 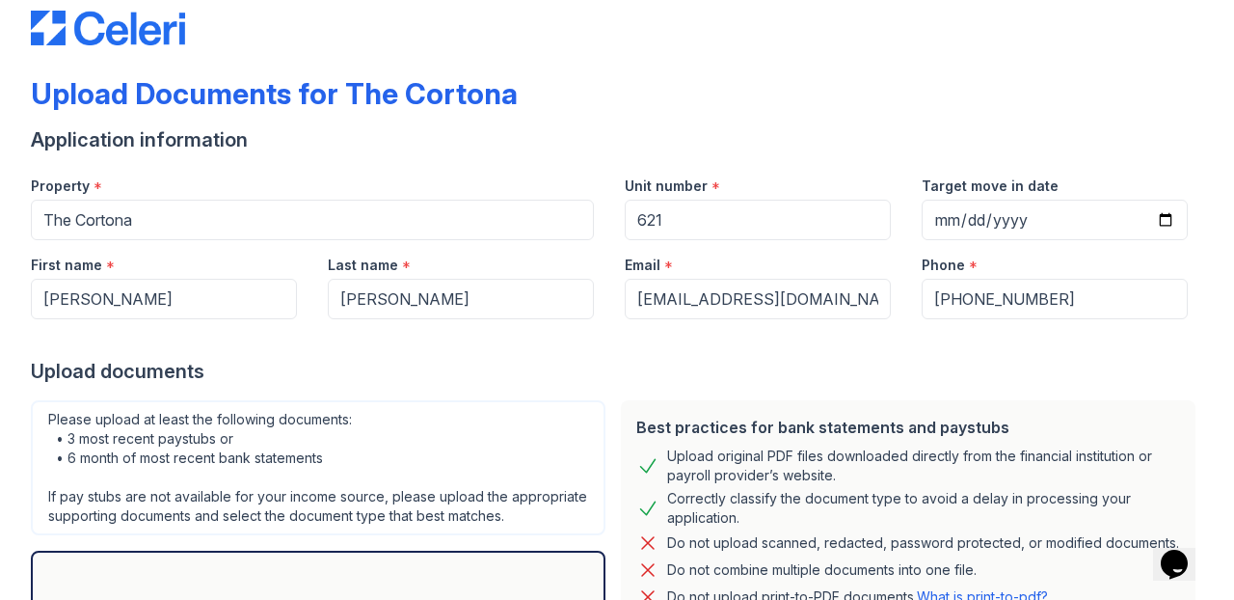 What do you see at coordinates (666, 186) in the screenshot?
I see `label: Unit number` at bounding box center [666, 186].